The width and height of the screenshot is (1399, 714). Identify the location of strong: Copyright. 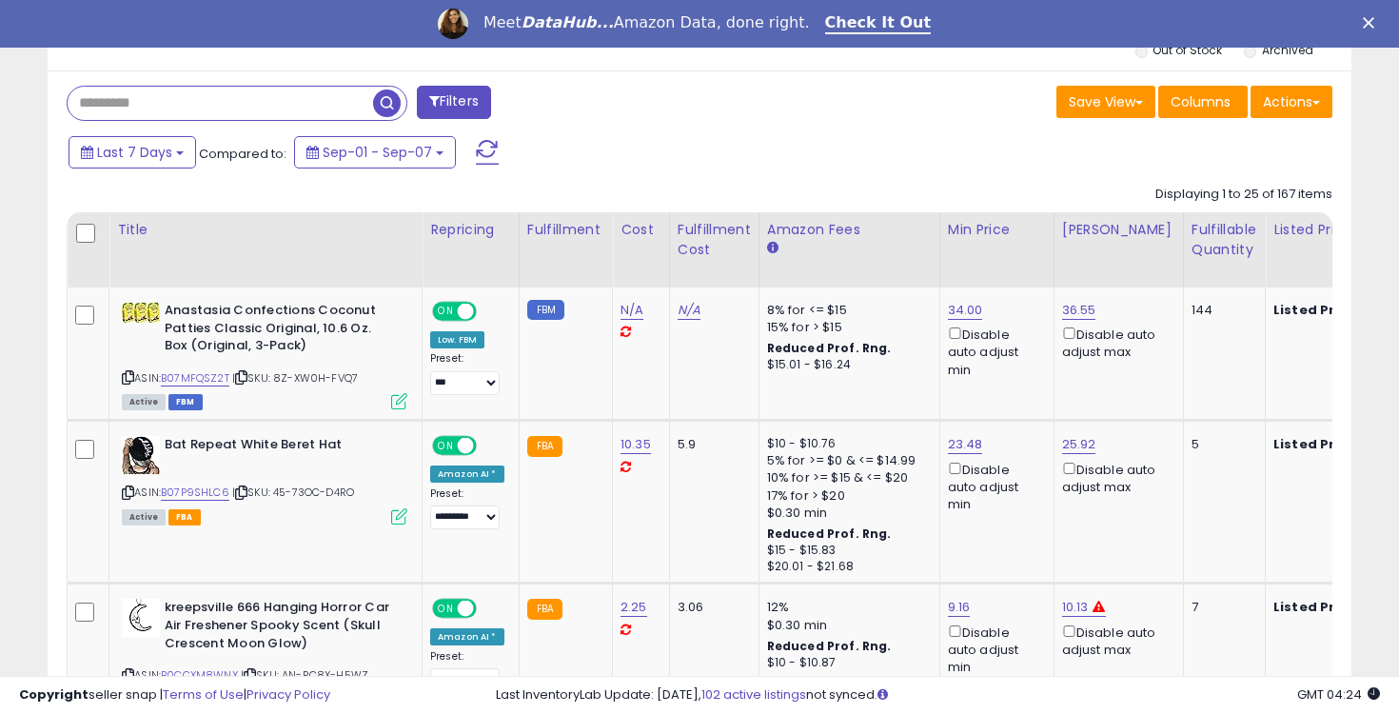
(53, 694).